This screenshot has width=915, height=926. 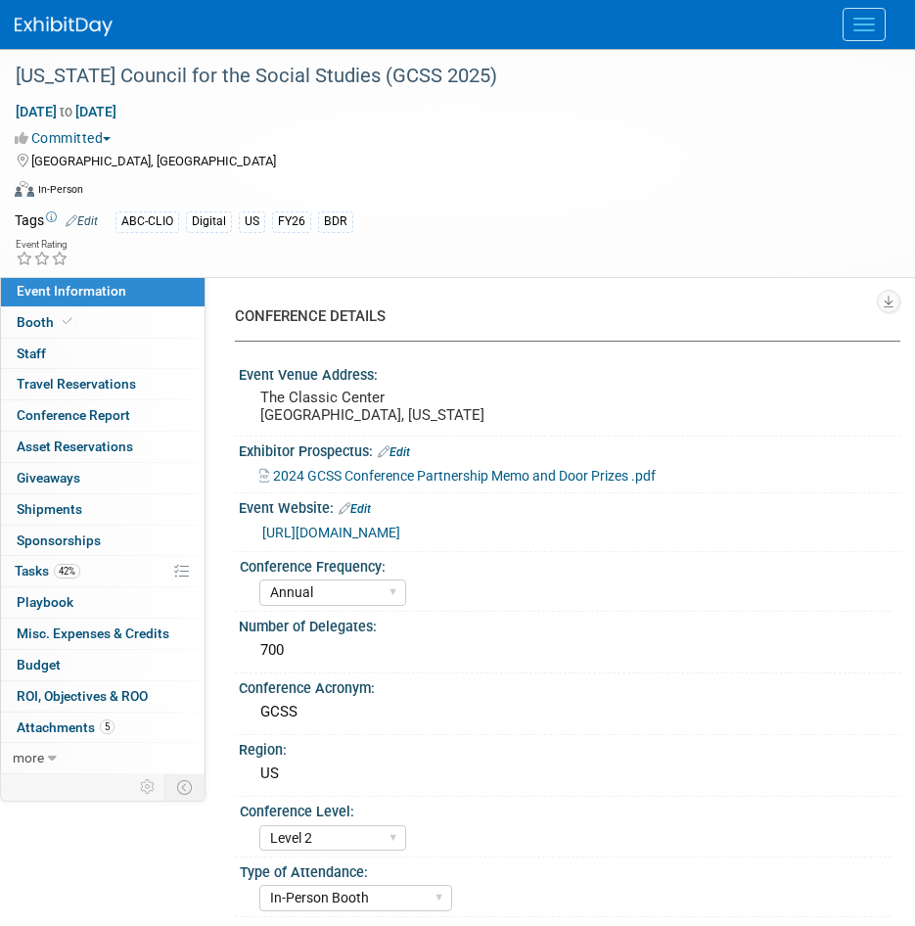 What do you see at coordinates (68, 321) in the screenshot?
I see `i: Booth reservation complete` at bounding box center [68, 321].